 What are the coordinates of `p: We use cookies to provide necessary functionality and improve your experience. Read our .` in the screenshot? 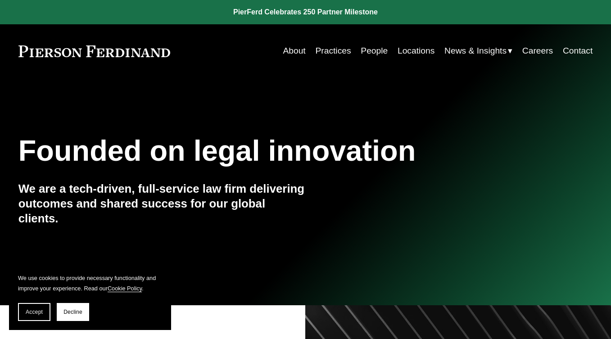 It's located at (90, 284).